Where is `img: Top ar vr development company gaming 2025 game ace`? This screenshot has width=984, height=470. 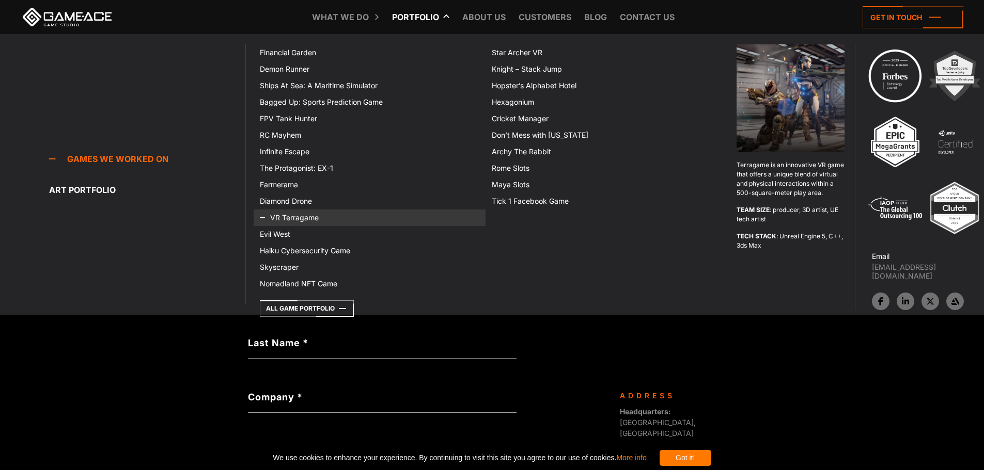
img: Top ar vr development company gaming 2025 game ace is located at coordinates (954, 208).